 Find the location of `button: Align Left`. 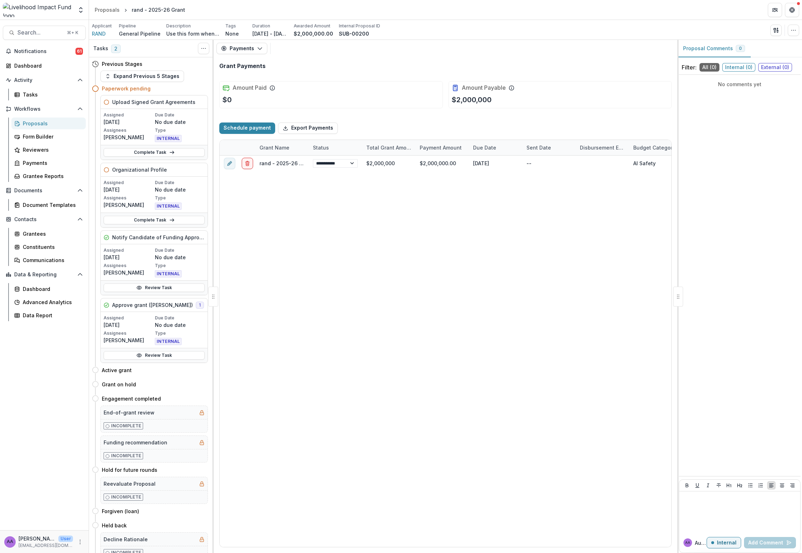

button: Align Left is located at coordinates (772, 485).